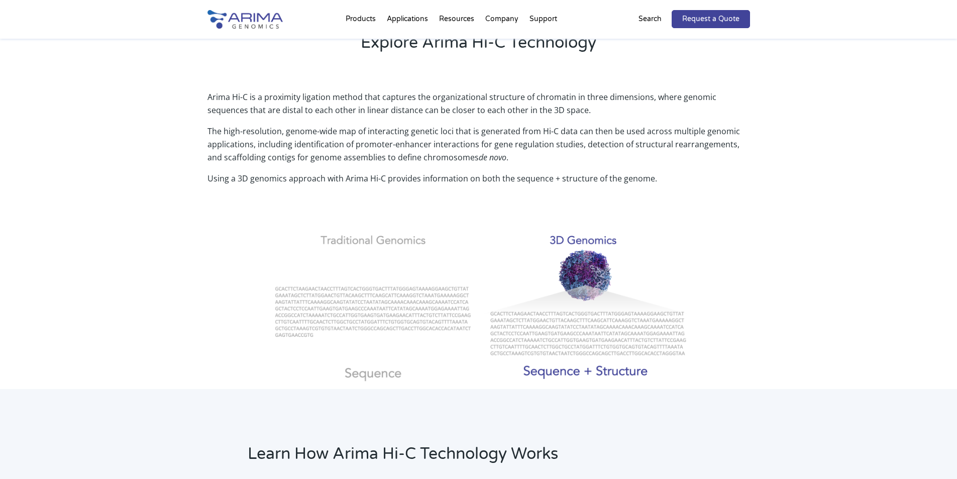  Describe the element at coordinates (478, 304) in the screenshot. I see `img: 3D Genomics_Sequence Structure_Arima Genomics 7` at that location.